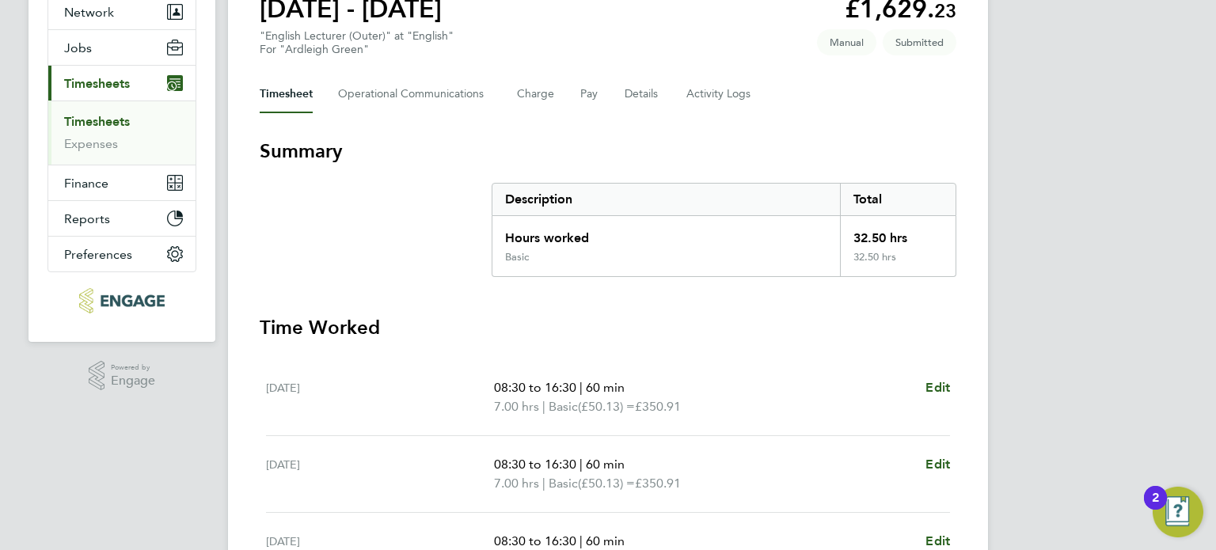 This screenshot has width=1216, height=550. Describe the element at coordinates (122, 376) in the screenshot. I see `a: Powered byEngage` at that location.